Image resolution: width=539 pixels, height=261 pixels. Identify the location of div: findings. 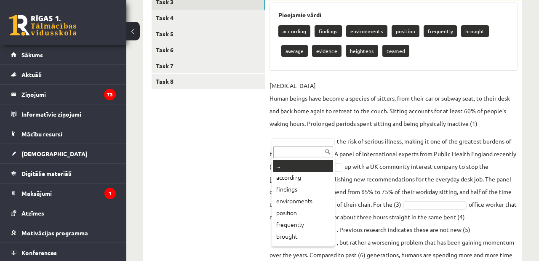
(303, 190).